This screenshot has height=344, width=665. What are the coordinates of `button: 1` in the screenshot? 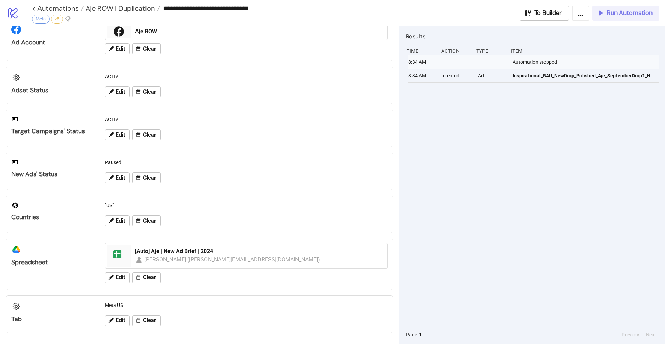 It's located at (420, 334).